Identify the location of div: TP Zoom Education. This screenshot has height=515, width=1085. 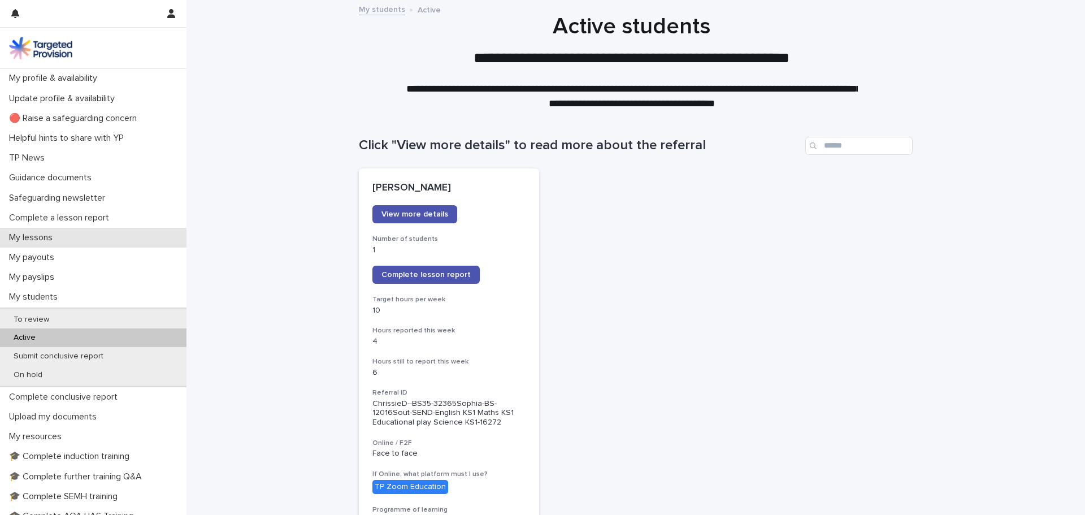
(410, 487).